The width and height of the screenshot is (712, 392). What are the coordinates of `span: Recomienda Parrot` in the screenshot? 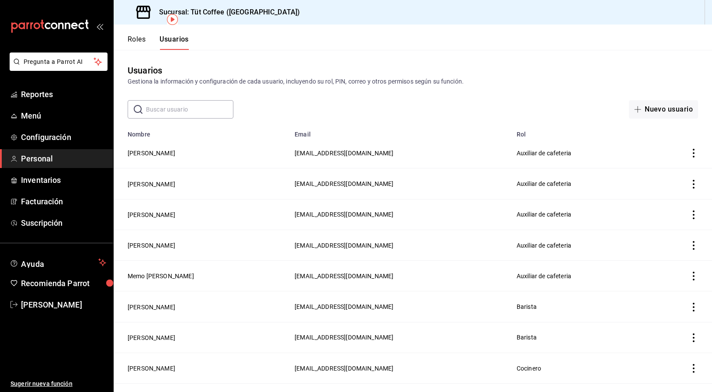 It's located at (63, 283).